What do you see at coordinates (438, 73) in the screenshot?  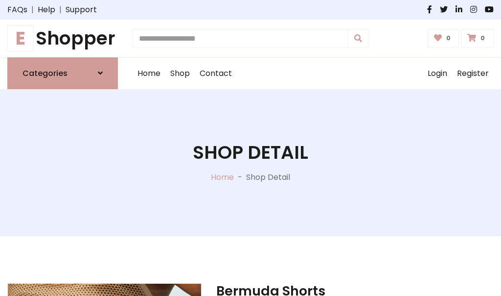 I see `a: Login` at bounding box center [438, 73].